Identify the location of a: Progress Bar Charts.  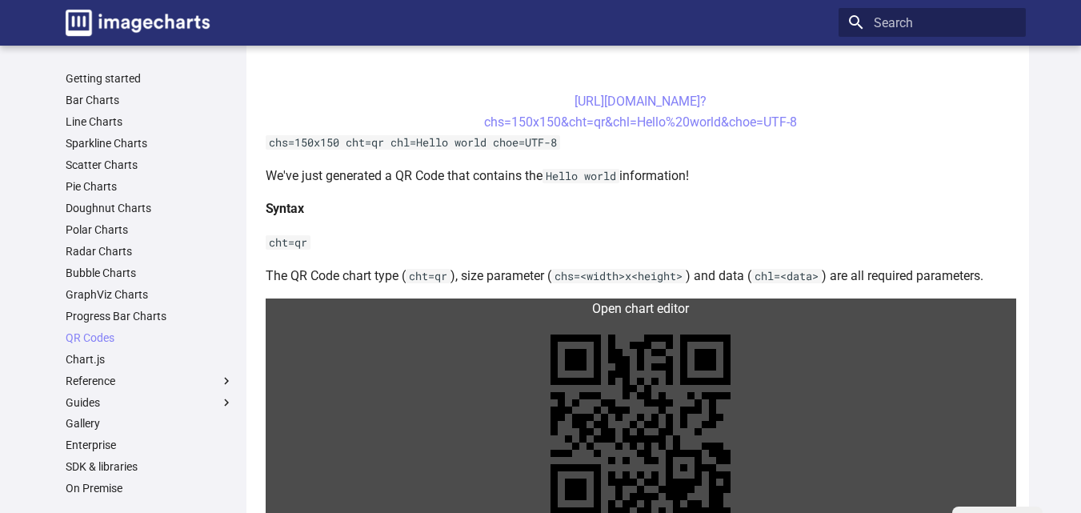
(150, 316).